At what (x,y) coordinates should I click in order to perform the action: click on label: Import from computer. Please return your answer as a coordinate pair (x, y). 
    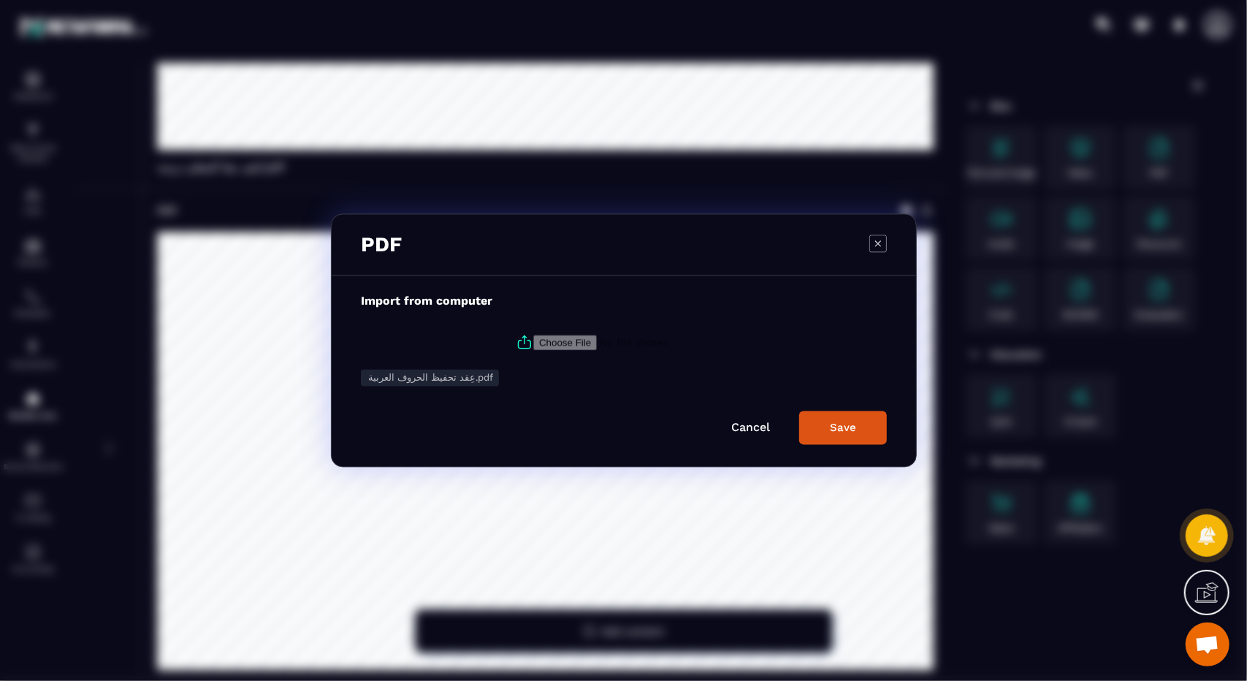
    Looking at the image, I should click on (427, 301).